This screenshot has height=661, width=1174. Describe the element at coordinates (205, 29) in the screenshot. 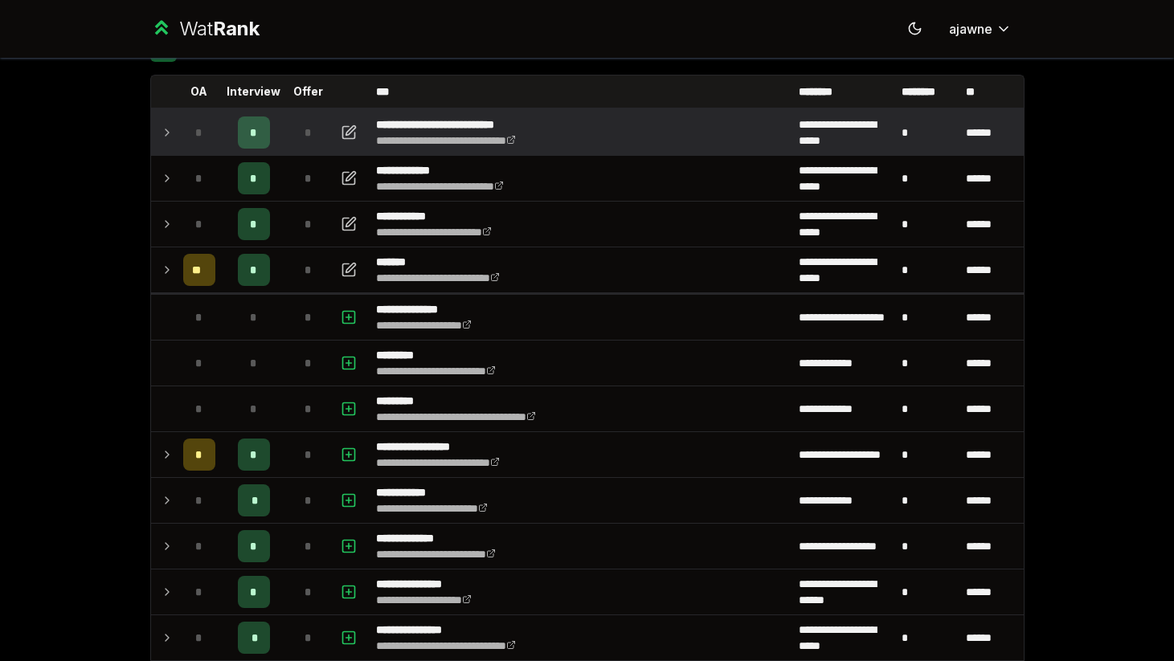

I see `a: WatRank` at that location.